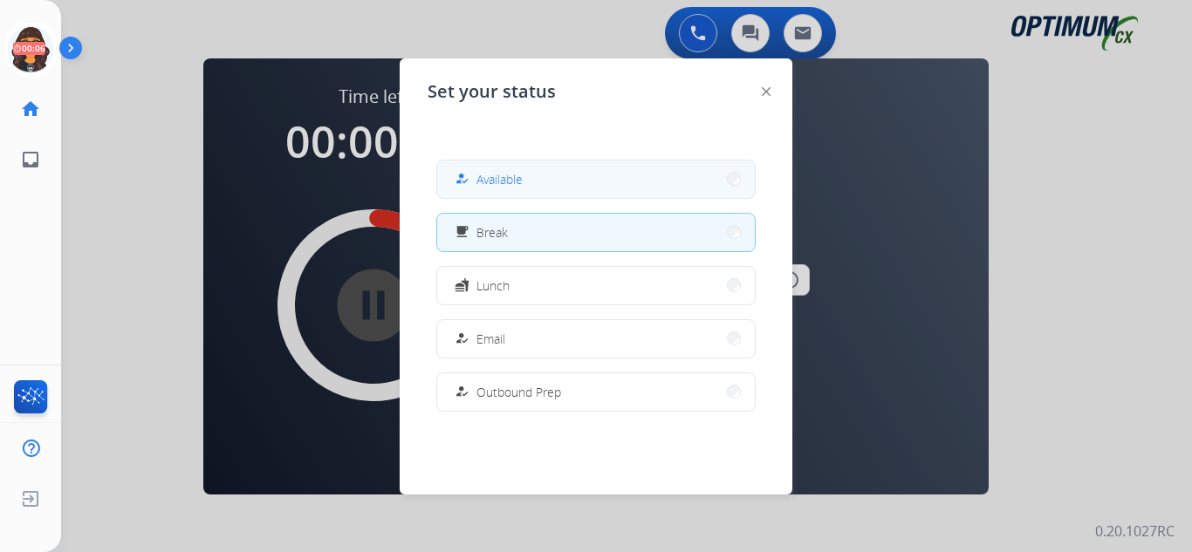 The width and height of the screenshot is (1192, 552). Describe the element at coordinates (31, 109) in the screenshot. I see `mat-icon: home` at that location.